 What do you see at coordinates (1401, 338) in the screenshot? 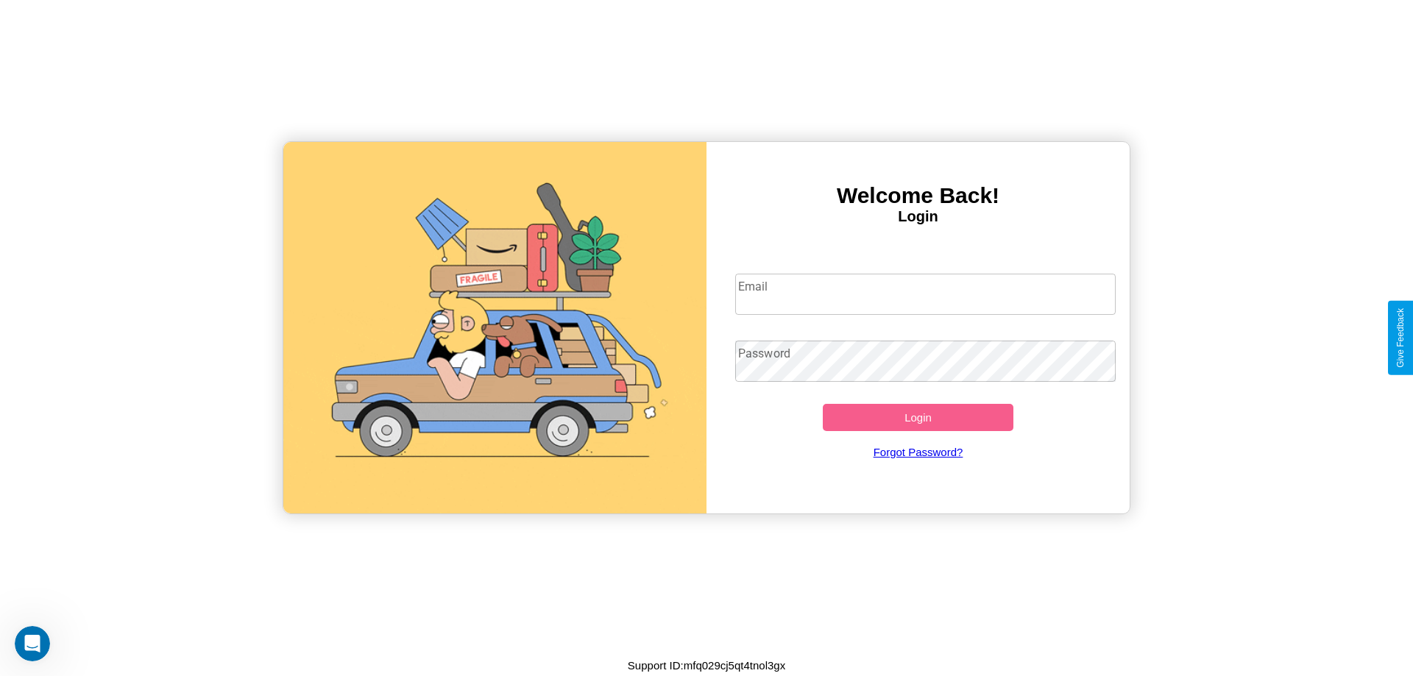
I see `div: Give Feedback` at bounding box center [1401, 338].